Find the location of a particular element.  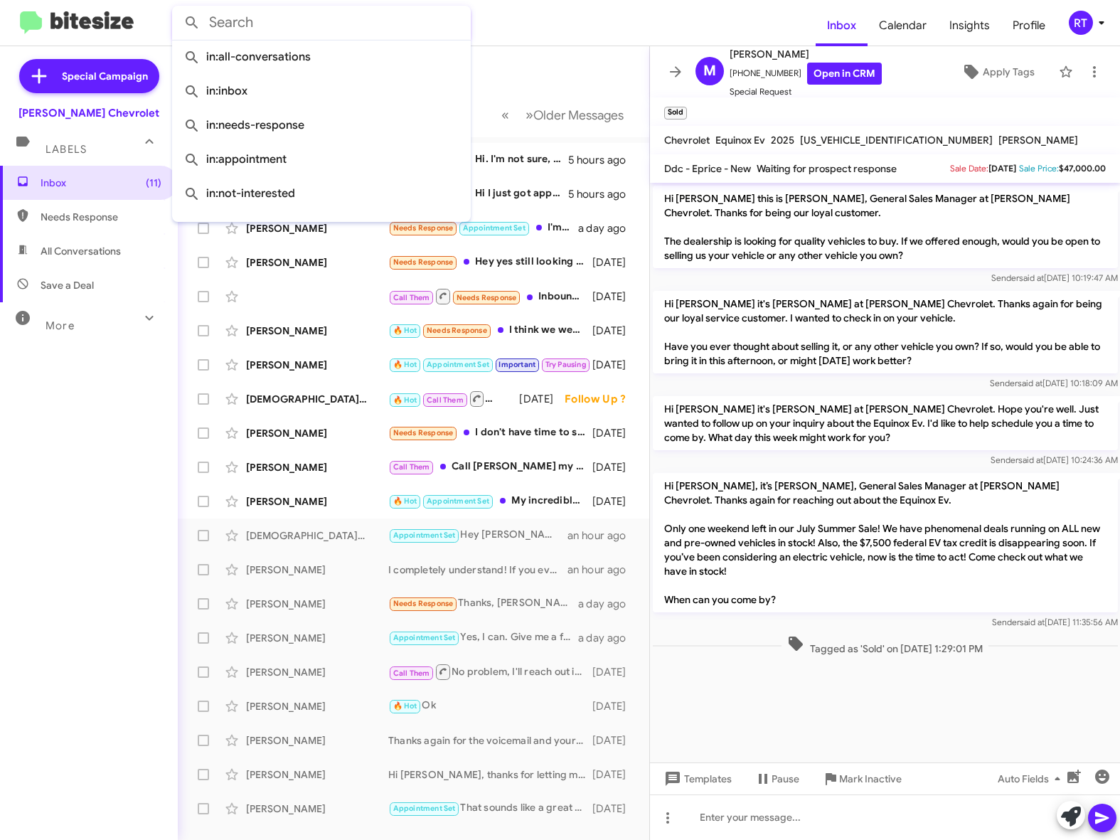

span: Profile is located at coordinates (1029, 26).